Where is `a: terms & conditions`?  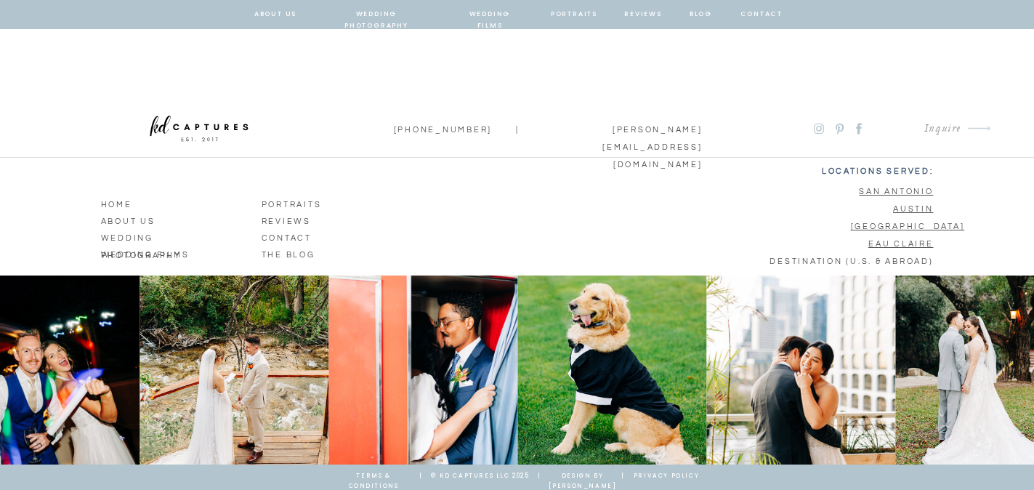 a: terms & conditions is located at coordinates (373, 477).